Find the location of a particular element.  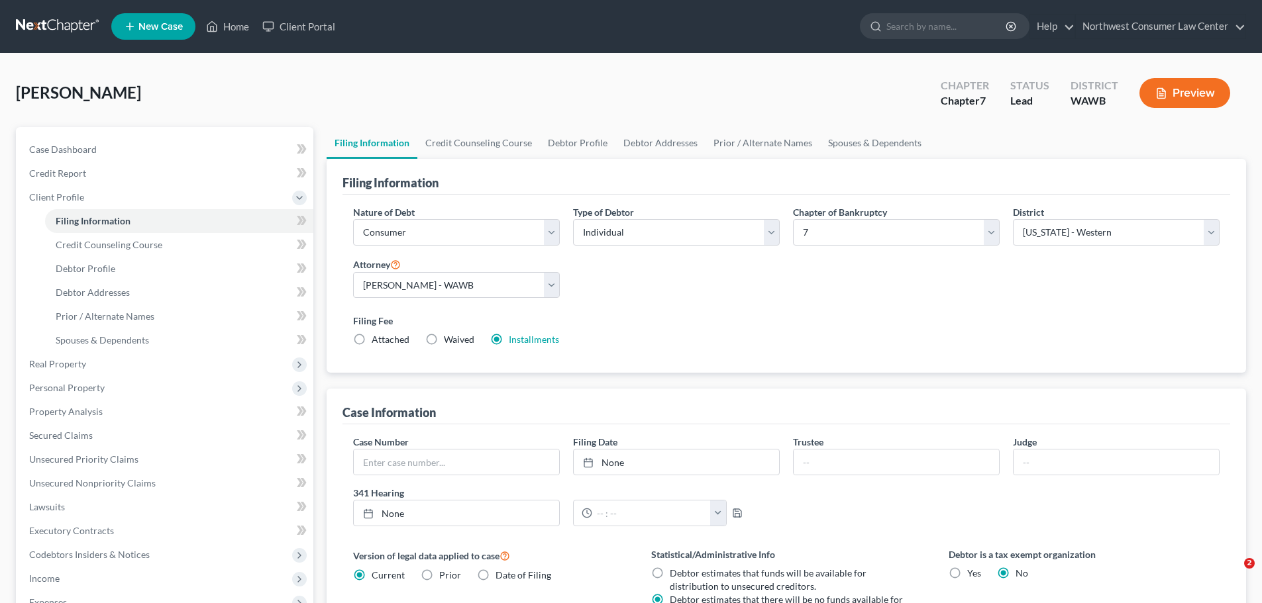

label: District is located at coordinates (1028, 212).